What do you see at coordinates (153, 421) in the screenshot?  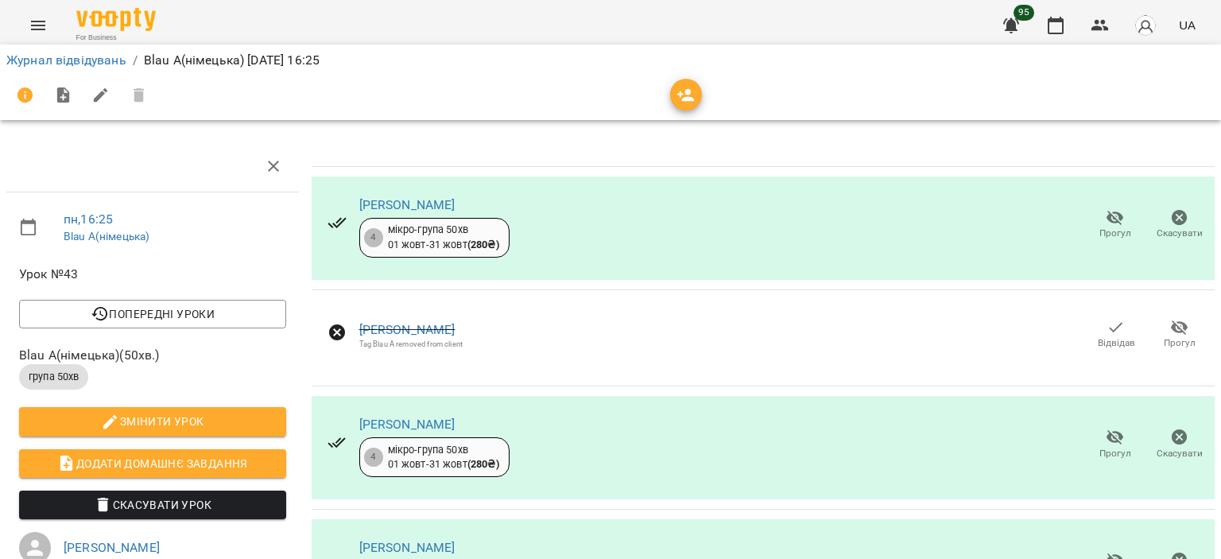 I see `span: Змінити урок` at bounding box center [153, 421].